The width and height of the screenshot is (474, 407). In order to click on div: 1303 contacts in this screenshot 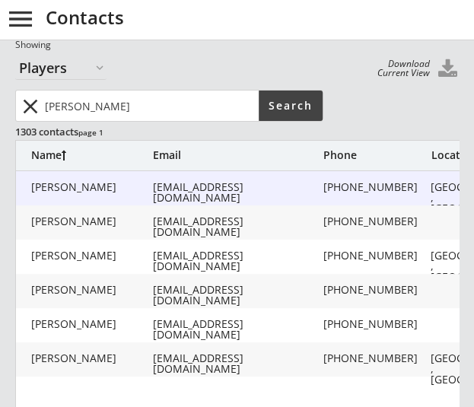, I will do `click(167, 132)`.